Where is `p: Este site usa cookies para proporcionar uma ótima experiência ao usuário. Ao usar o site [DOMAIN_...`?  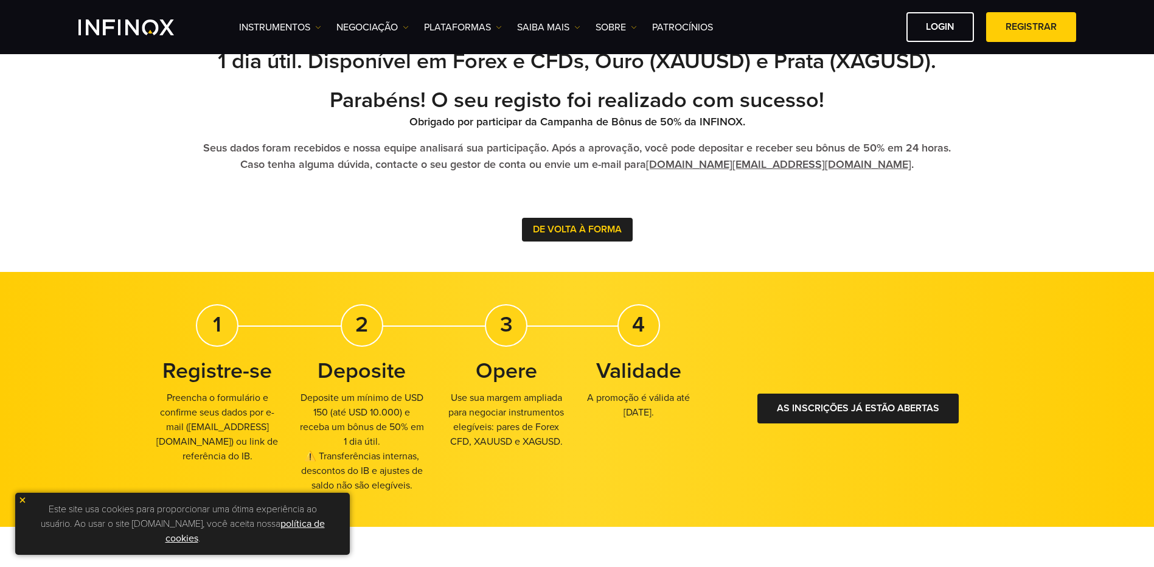
p: Este site usa cookies para proporcionar uma ótima experiência ao usuário. Ao usar o site [DOMAIN_... is located at coordinates (182, 524).